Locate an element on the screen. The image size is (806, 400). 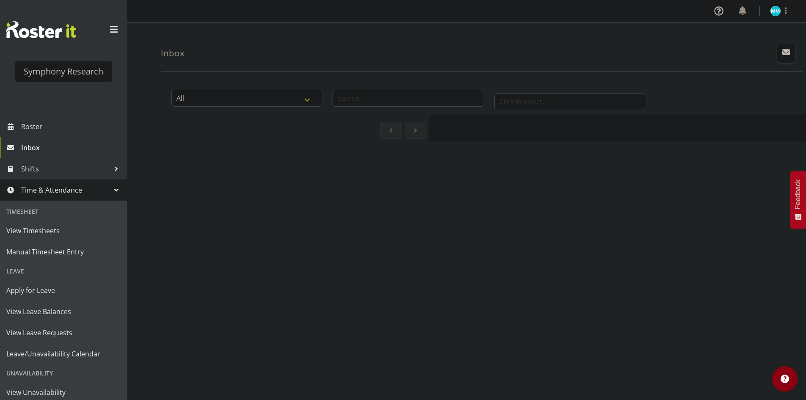
a: Next page is located at coordinates (415, 130).